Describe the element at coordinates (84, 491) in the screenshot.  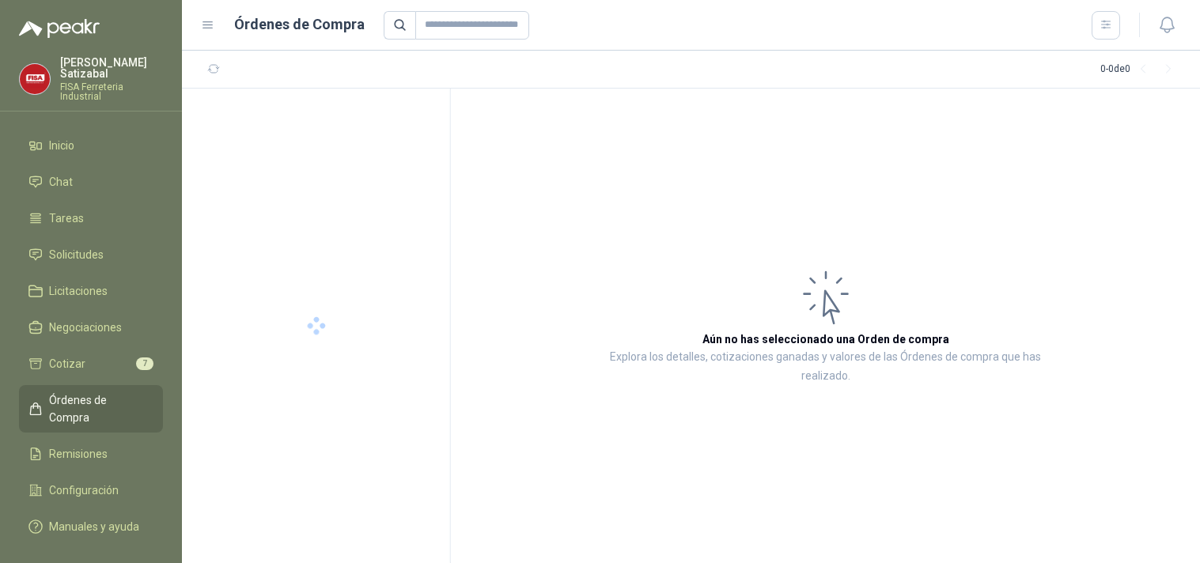
I see `span: Configuración` at that location.